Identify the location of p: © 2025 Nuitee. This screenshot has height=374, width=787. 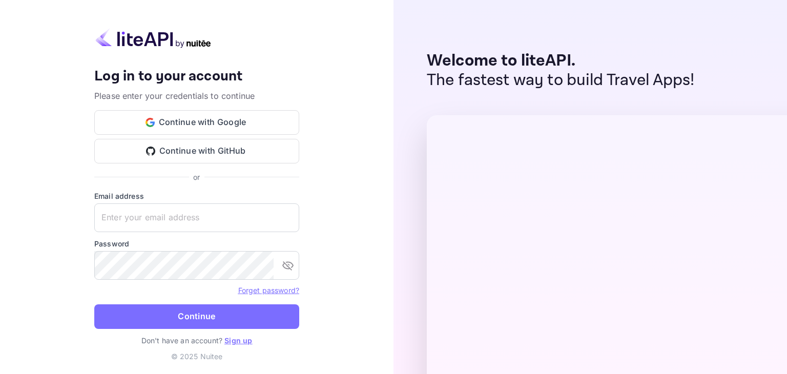
(197, 356).